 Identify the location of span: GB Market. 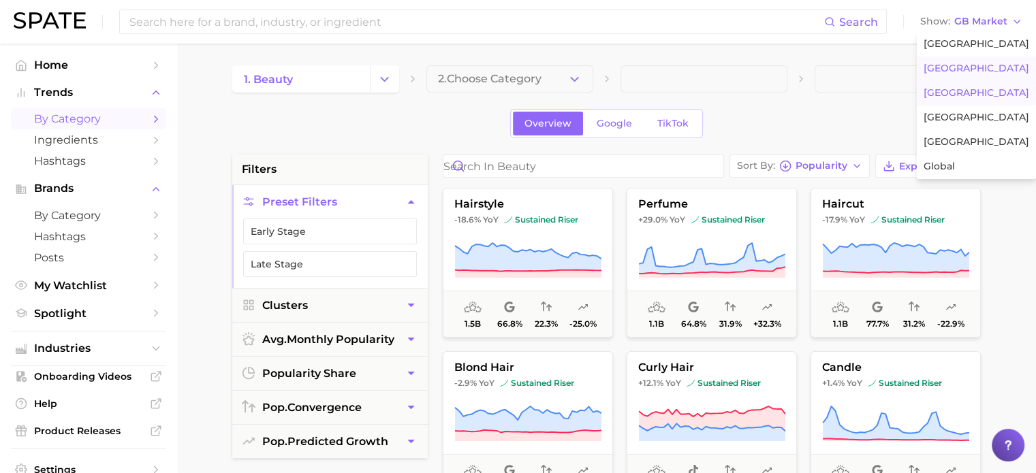
(980, 21).